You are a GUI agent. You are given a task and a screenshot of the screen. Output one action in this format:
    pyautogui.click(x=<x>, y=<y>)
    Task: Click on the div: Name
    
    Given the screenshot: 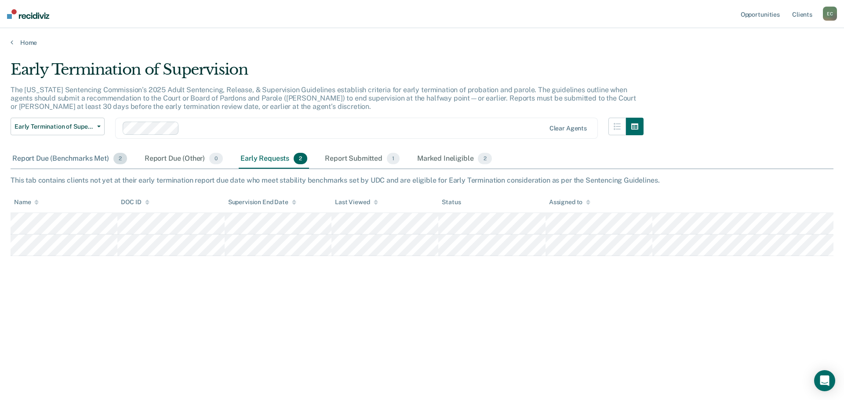 What is the action you would take?
    pyautogui.click(x=26, y=202)
    